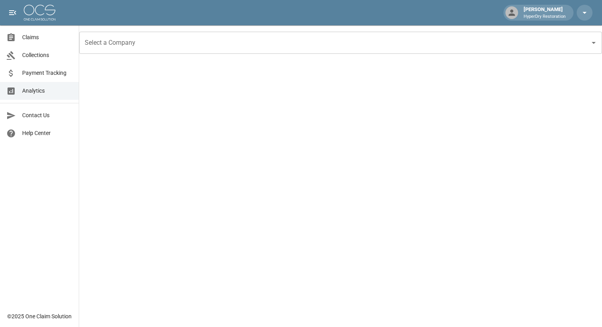 The height and width of the screenshot is (327, 602). Describe the element at coordinates (544, 17) in the screenshot. I see `p: HyperDry Restoration` at that location.